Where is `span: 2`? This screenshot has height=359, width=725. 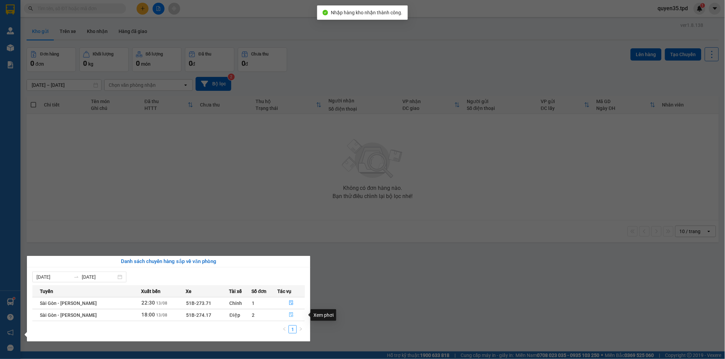 span: 2 is located at coordinates (253, 315).